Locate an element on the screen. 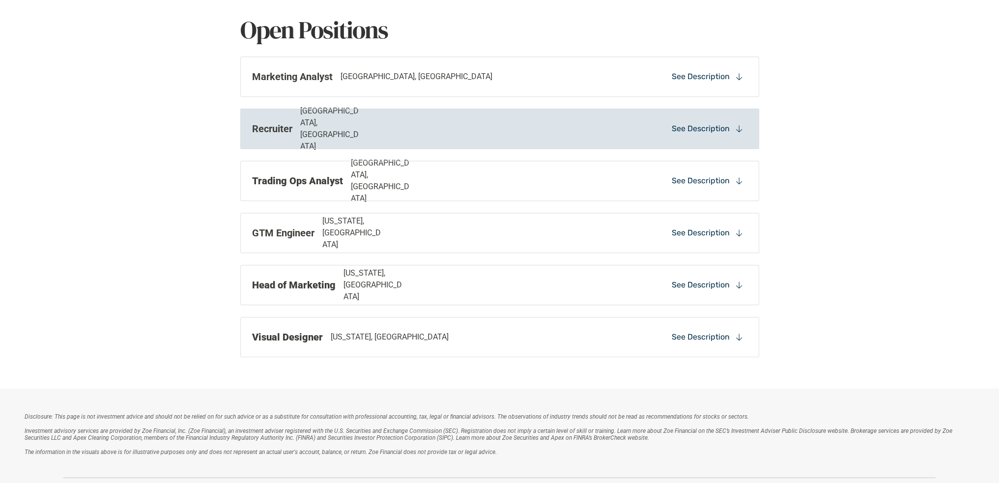 The width and height of the screenshot is (999, 483). p: Recruiter is located at coordinates (272, 129).